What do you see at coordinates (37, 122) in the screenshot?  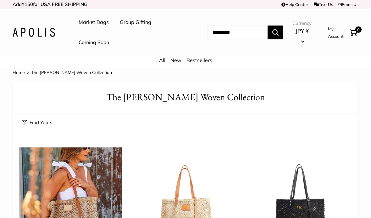 I see `button: Find Yours` at bounding box center [37, 122].